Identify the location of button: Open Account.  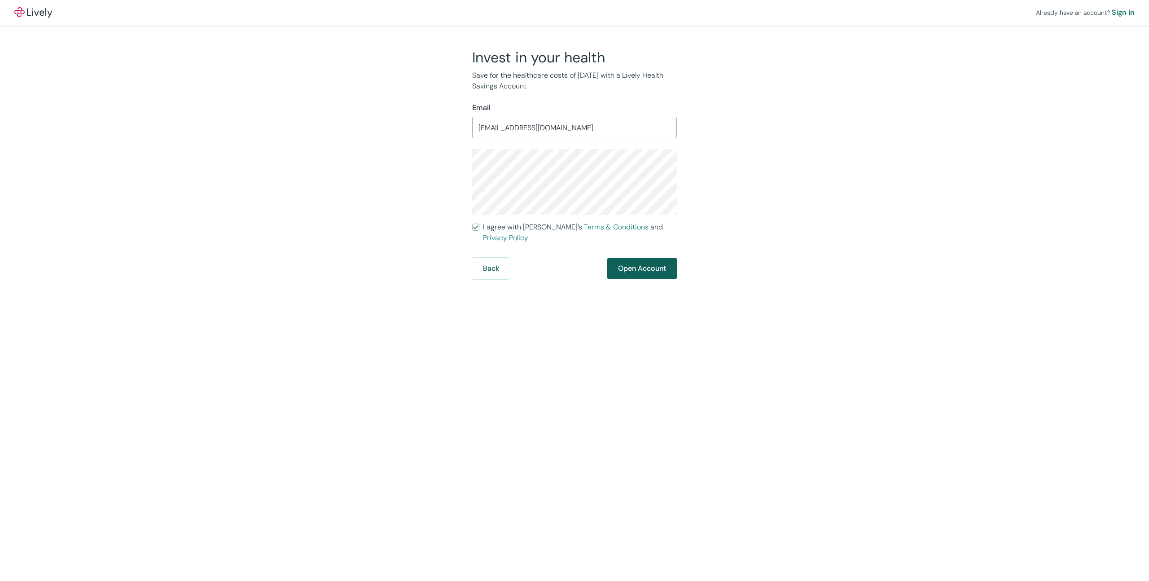
(642, 268).